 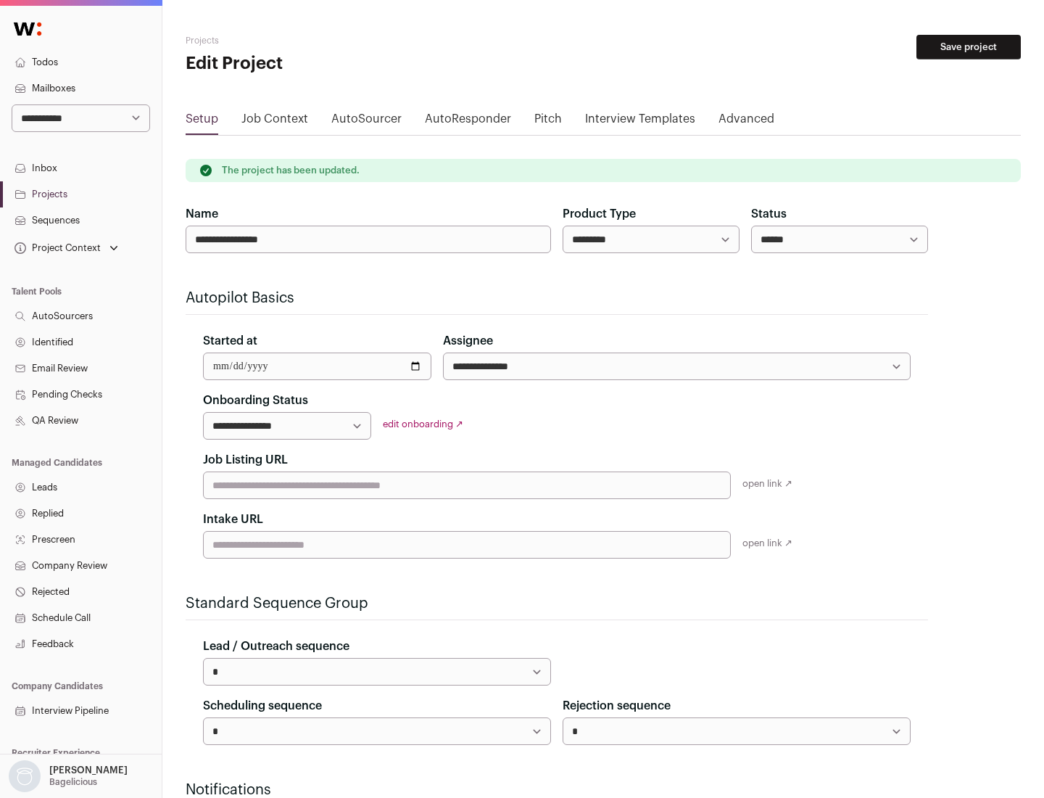 What do you see at coordinates (325, 41) in the screenshot?
I see `h2: Projects` at bounding box center [325, 41].